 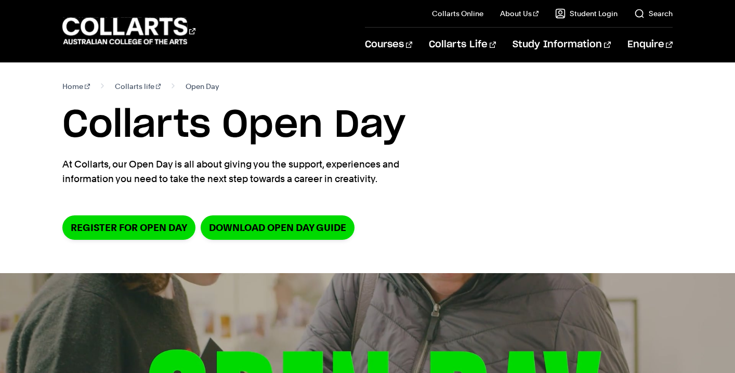 What do you see at coordinates (368, 125) in the screenshot?
I see `h1: Collarts Open Day` at bounding box center [368, 125].